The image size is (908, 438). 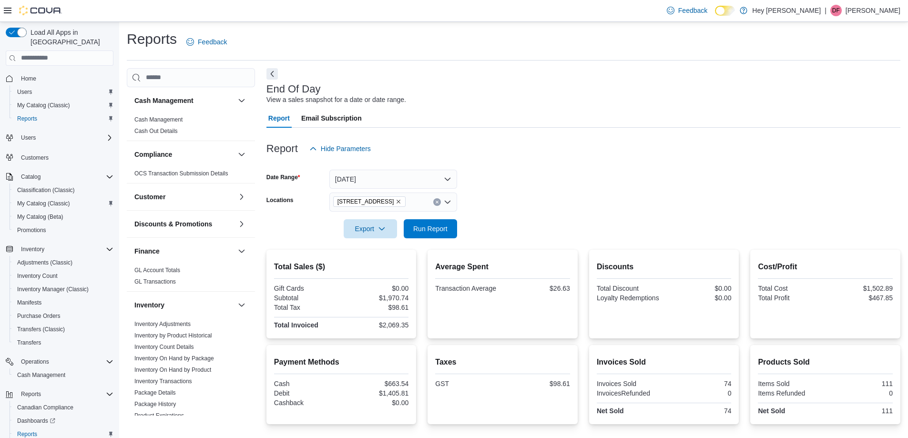 I want to click on h3: Report, so click(x=282, y=149).